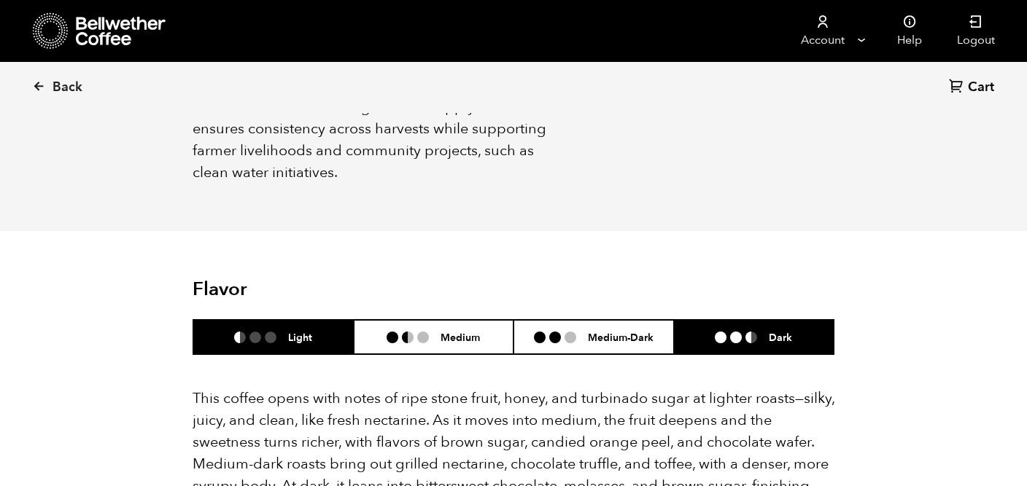 Image resolution: width=1027 pixels, height=486 pixels. What do you see at coordinates (780, 337) in the screenshot?
I see `h6: Dark` at bounding box center [780, 337].